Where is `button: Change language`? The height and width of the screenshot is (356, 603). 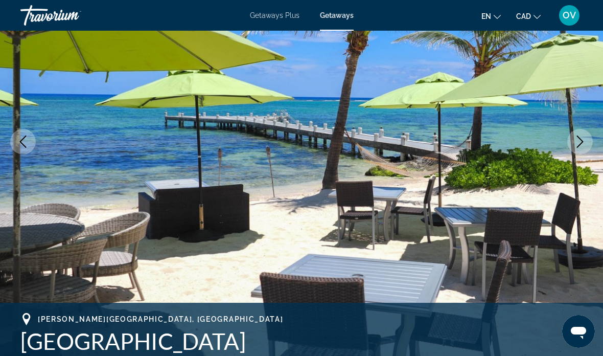
button: Change language is located at coordinates (491, 16).